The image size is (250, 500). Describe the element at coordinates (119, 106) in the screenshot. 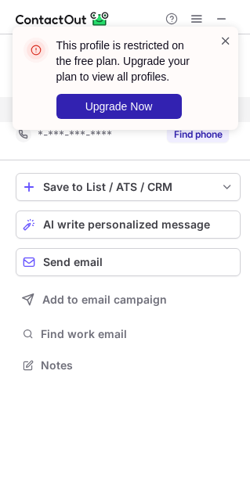

I see `span: Upgrade Now` at that location.